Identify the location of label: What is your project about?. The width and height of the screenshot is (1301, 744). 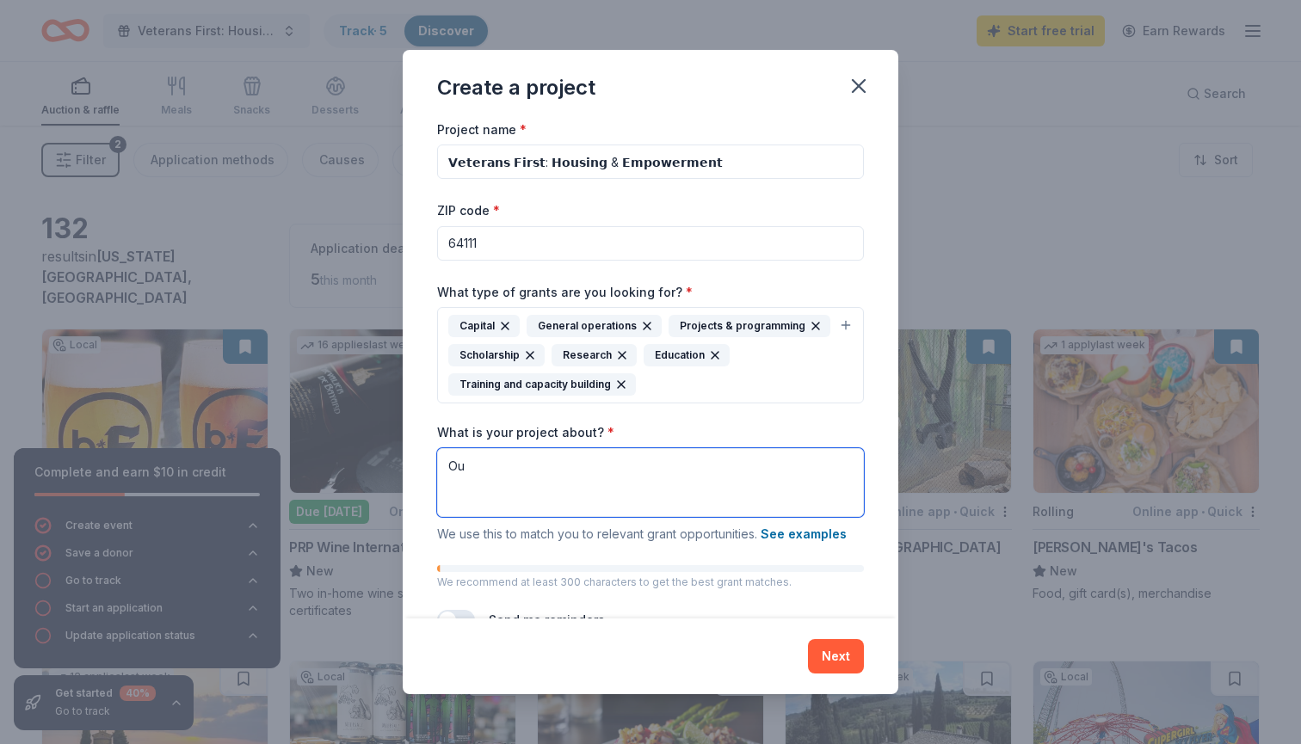
(526, 433).